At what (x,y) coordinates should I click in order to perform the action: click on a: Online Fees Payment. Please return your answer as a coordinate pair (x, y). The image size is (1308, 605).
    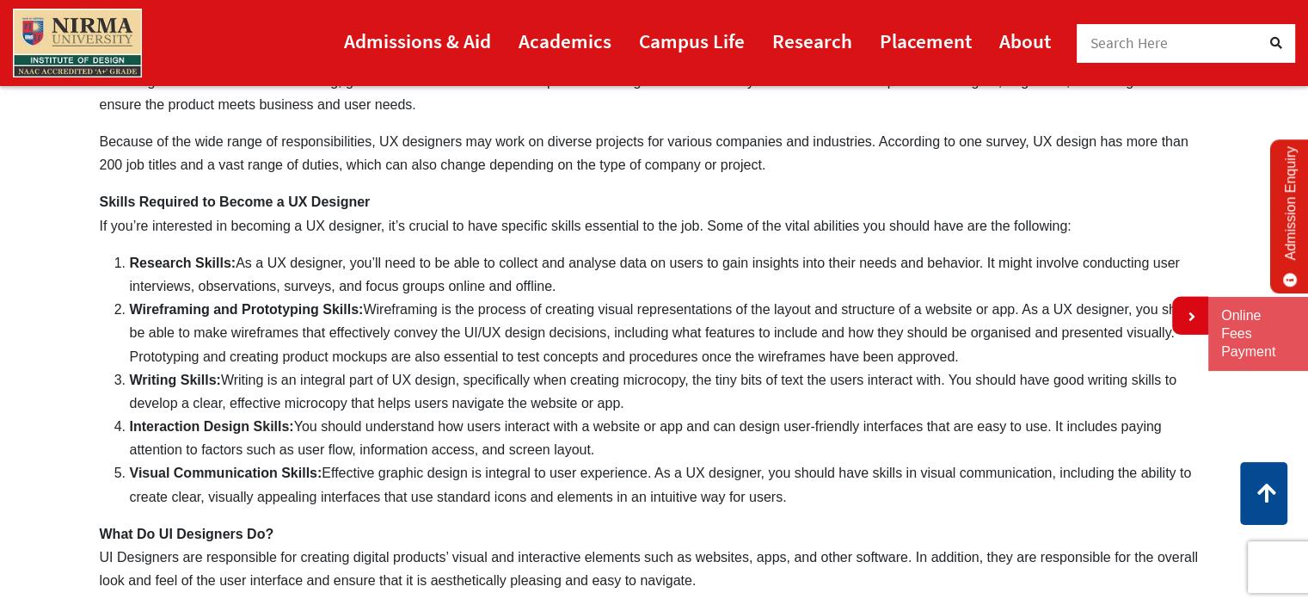
    Looking at the image, I should click on (1258, 334).